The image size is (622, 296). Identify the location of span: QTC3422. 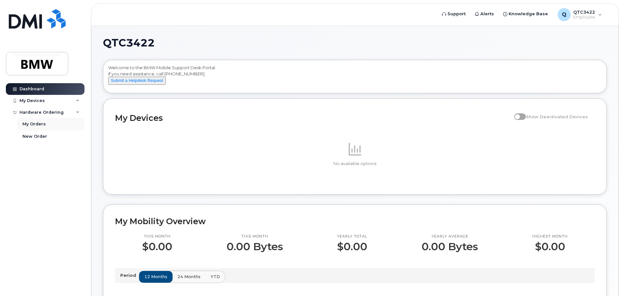
(129, 43).